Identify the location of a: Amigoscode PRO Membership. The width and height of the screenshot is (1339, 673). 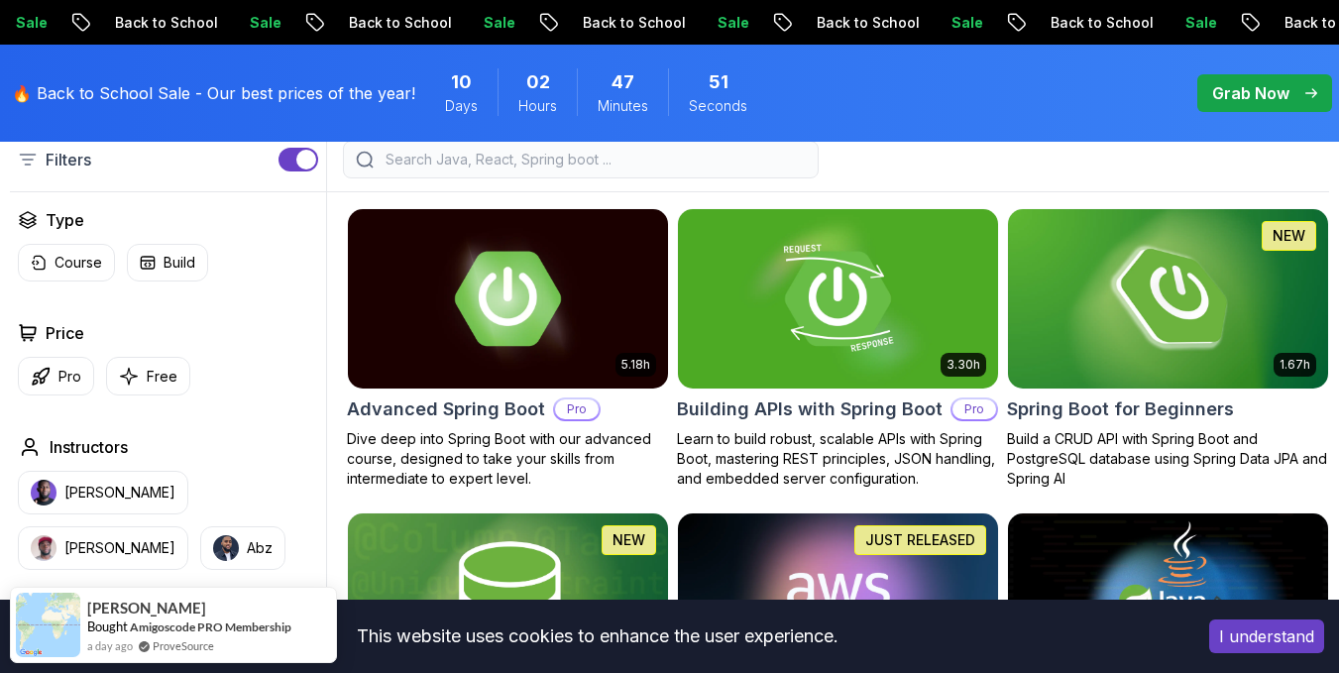
(210, 626).